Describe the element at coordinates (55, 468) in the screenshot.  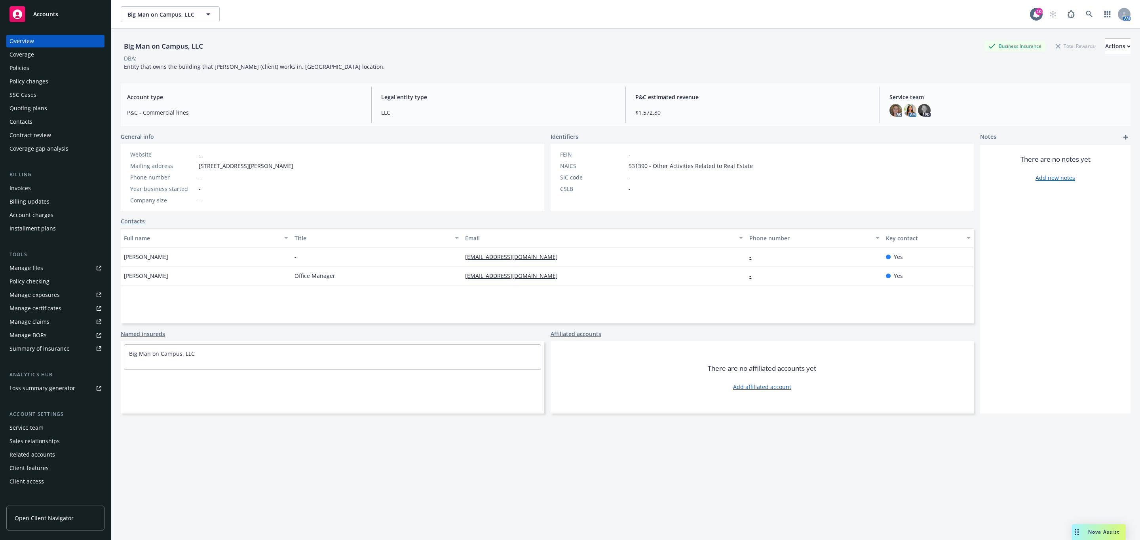
I see `a: Client features` at that location.